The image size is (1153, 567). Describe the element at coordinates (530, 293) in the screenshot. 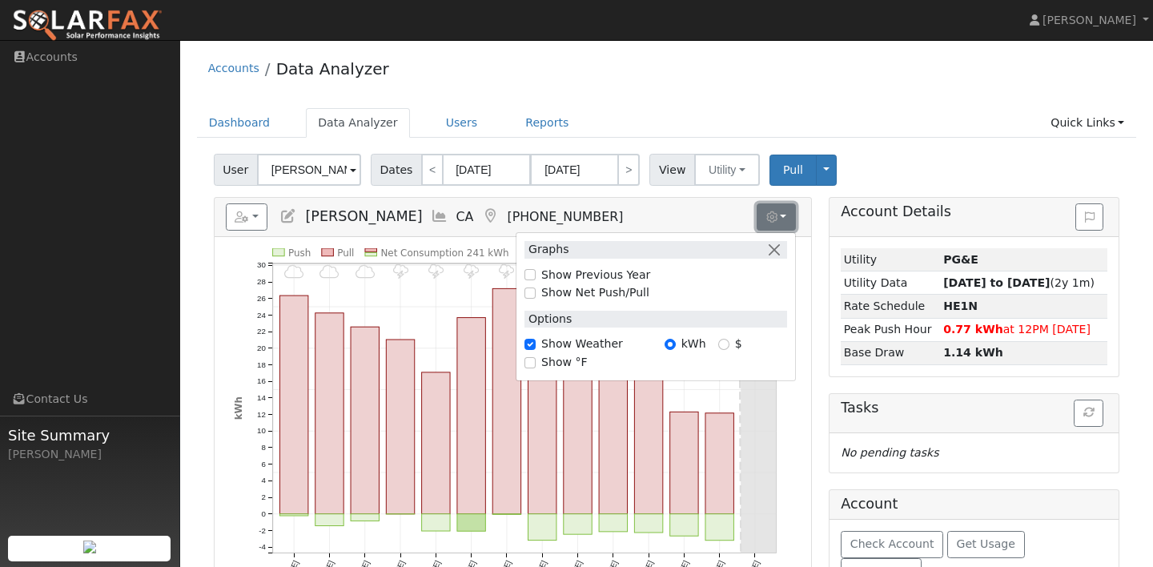

I see `input: Show Net Push/Pull` at that location.